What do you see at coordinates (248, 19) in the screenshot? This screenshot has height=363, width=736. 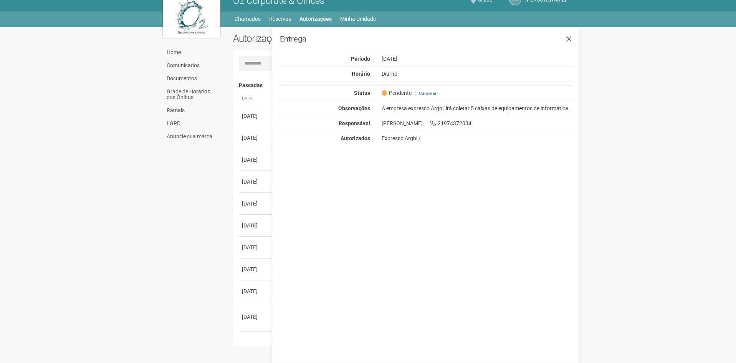 I see `a: Chamados` at bounding box center [248, 19].